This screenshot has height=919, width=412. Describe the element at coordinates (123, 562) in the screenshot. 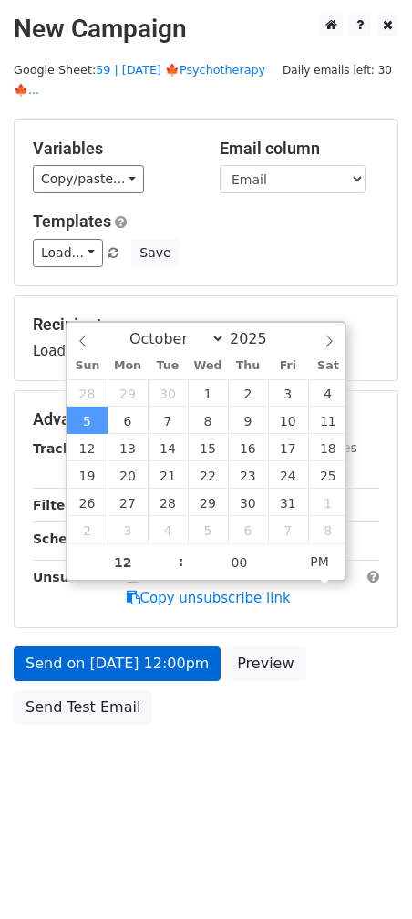

I see `input: Hour` at that location.